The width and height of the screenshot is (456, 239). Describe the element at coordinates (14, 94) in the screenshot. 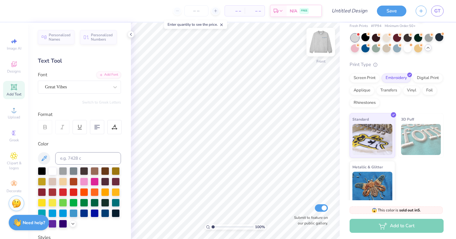

I see `span: Add Text` at that location.